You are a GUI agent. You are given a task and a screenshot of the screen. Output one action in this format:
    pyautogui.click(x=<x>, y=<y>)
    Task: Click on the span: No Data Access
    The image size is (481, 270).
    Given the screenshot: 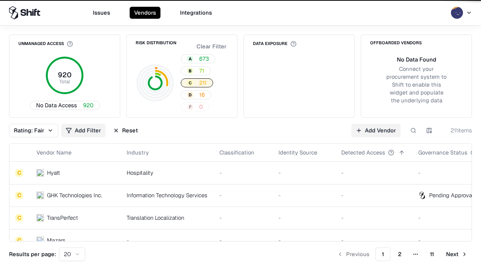 What is the action you would take?
    pyautogui.click(x=56, y=105)
    